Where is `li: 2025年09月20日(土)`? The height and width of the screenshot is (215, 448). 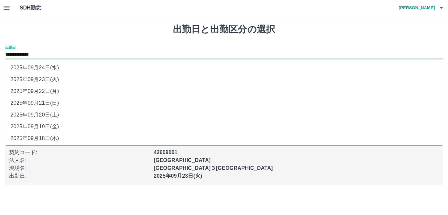
li: 2025年09月20日(土) is located at coordinates (224, 115).